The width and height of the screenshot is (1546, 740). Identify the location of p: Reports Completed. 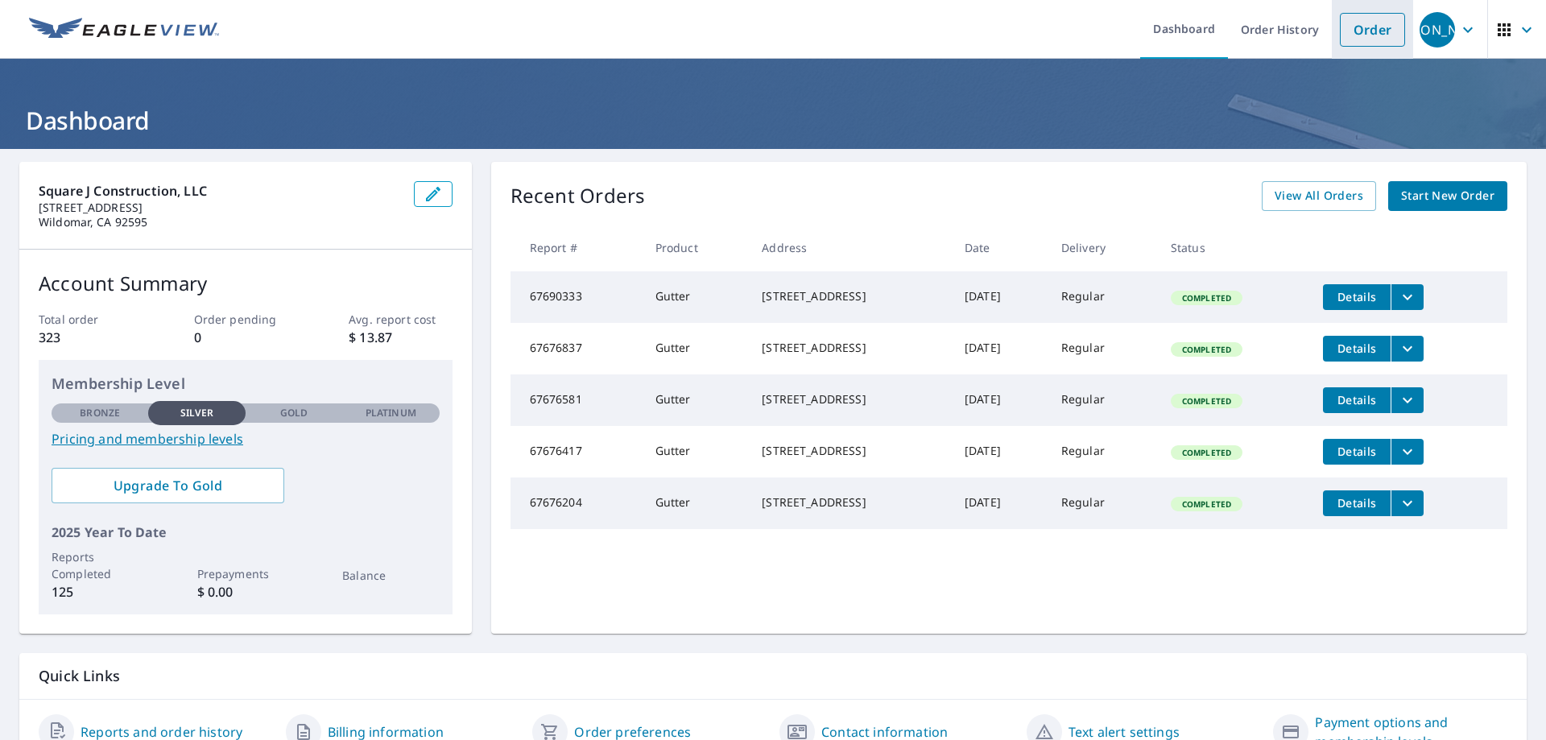
(100, 565).